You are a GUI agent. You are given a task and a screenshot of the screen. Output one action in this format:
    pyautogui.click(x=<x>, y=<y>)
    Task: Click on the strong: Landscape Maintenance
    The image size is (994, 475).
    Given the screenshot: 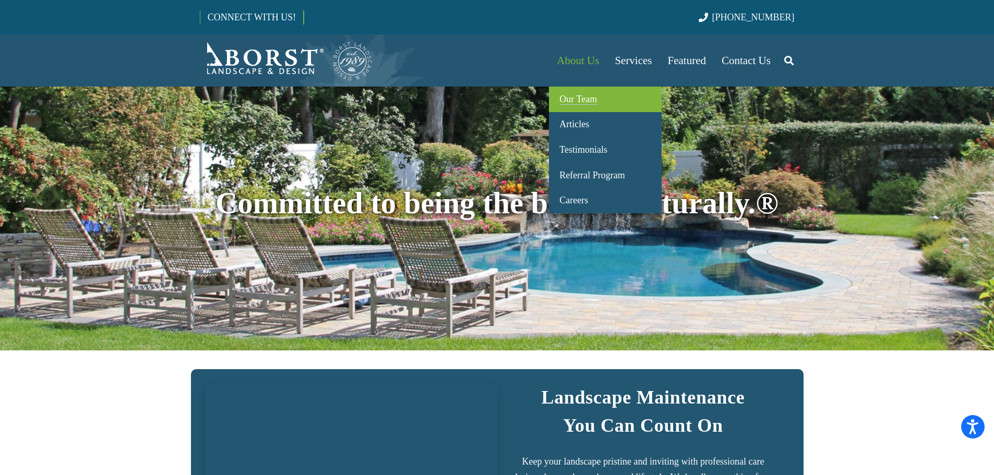 What is the action you would take?
    pyautogui.click(x=643, y=398)
    